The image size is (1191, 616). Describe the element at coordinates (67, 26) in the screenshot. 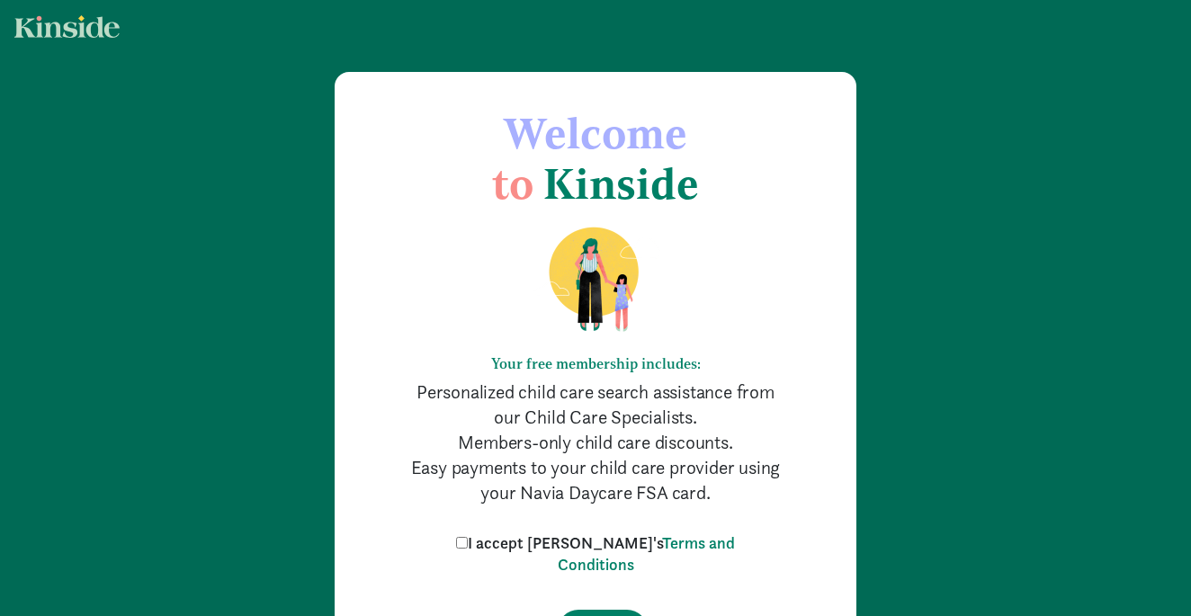

I see `img: light.svg` at that location.